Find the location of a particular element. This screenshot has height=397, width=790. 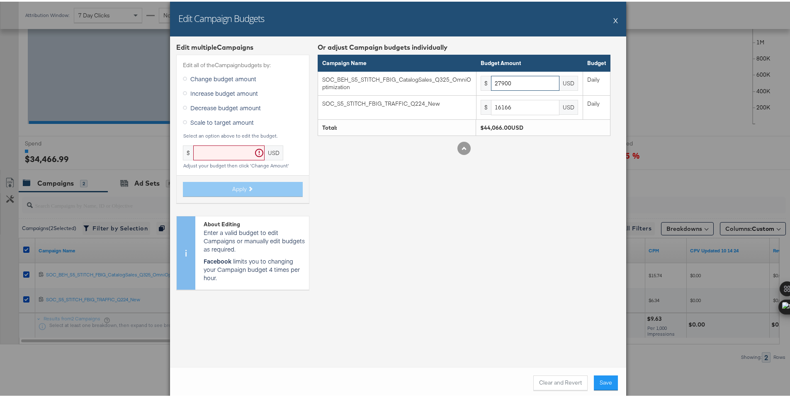

div: SOC_S5_STITCH_FBIG_TRAFFIC_Q224_New is located at coordinates (397, 102).